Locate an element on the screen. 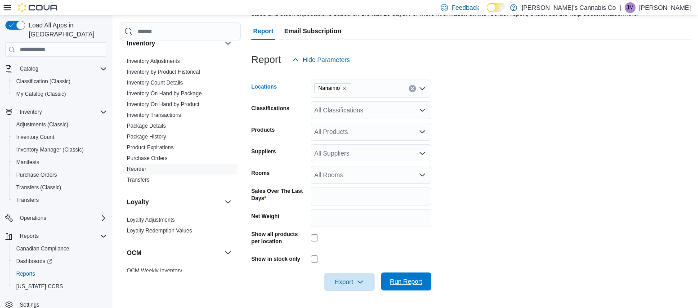 This screenshot has height=308, width=698. span: Washington CCRS is located at coordinates (60, 287).